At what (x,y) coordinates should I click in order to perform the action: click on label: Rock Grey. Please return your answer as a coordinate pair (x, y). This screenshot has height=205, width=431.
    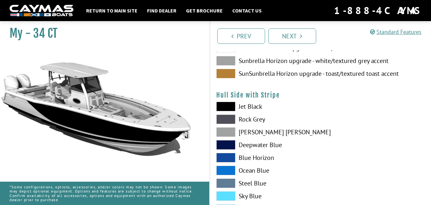
    Looking at the image, I should click on (265, 119).